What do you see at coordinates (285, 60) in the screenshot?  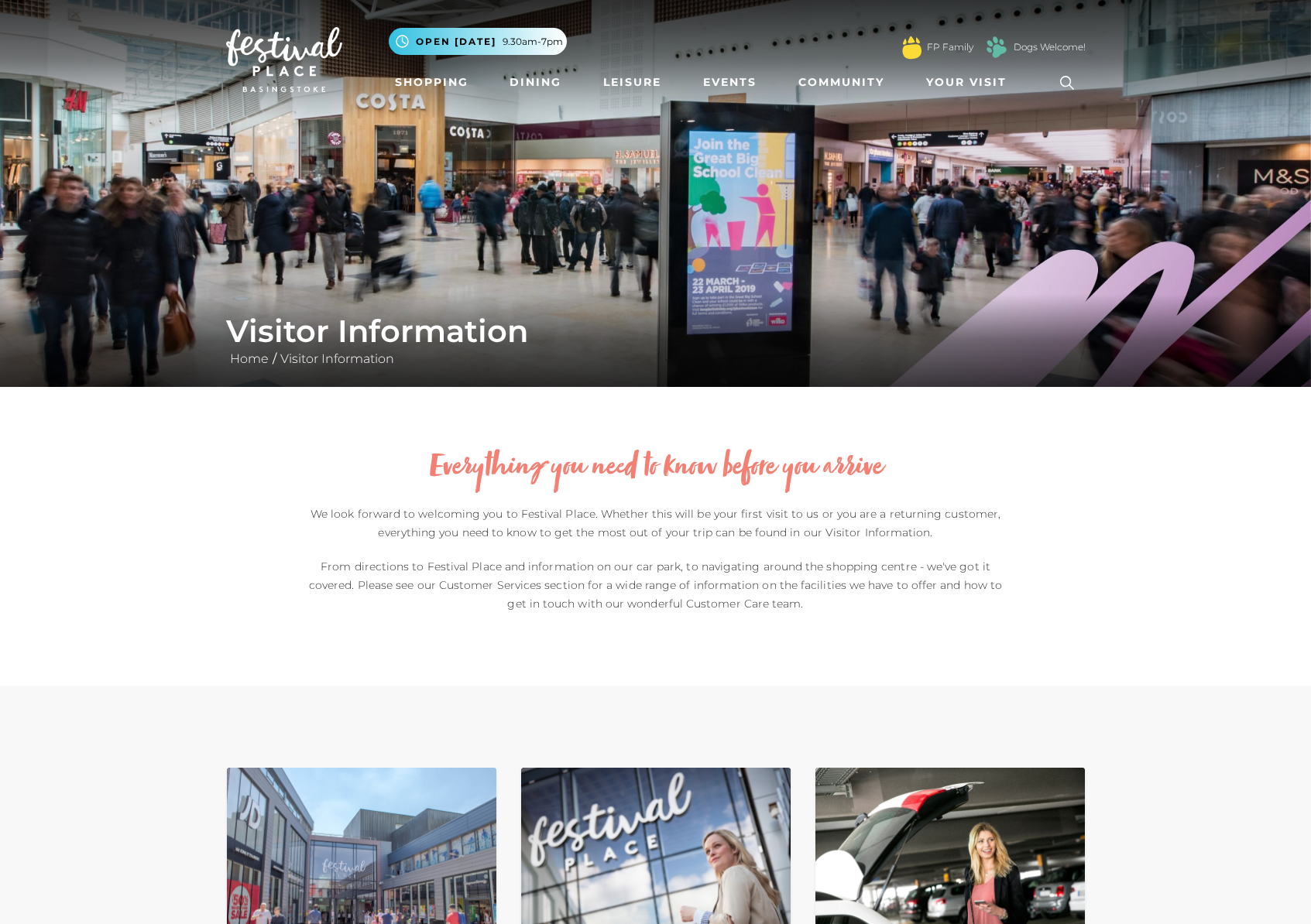 I see `img: Festival Place Logo` at bounding box center [285, 60].